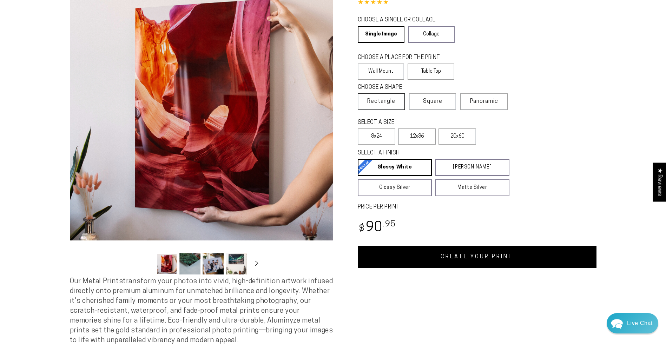 Image resolution: width=666 pixels, height=351 pixels. What do you see at coordinates (431, 34) in the screenshot?
I see `a: Collage` at bounding box center [431, 34].